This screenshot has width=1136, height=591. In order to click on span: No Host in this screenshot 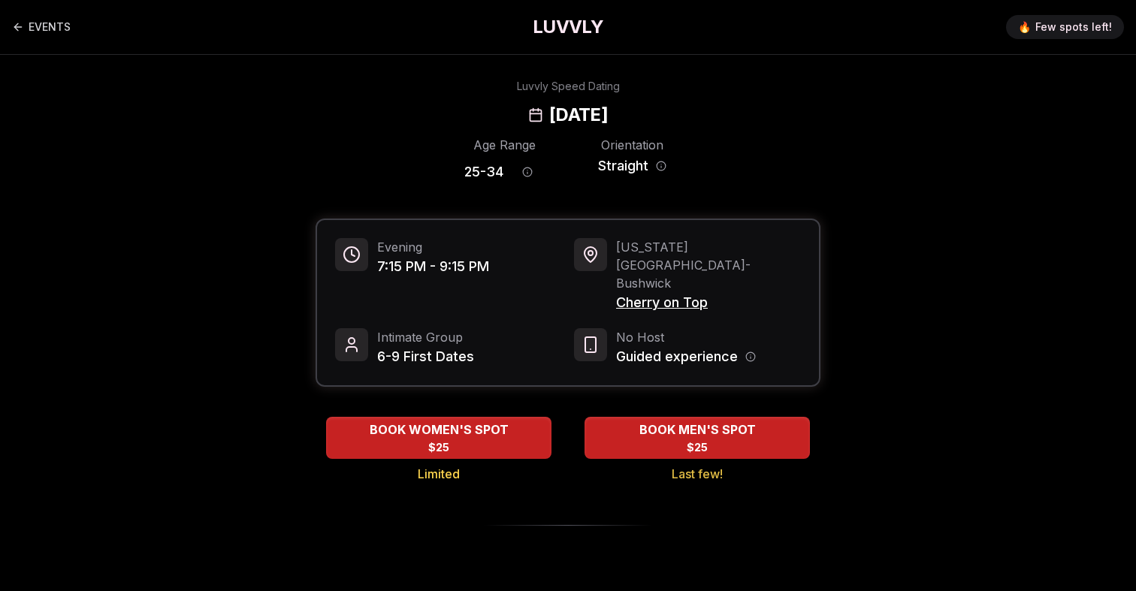, I will do `click(686, 337)`.